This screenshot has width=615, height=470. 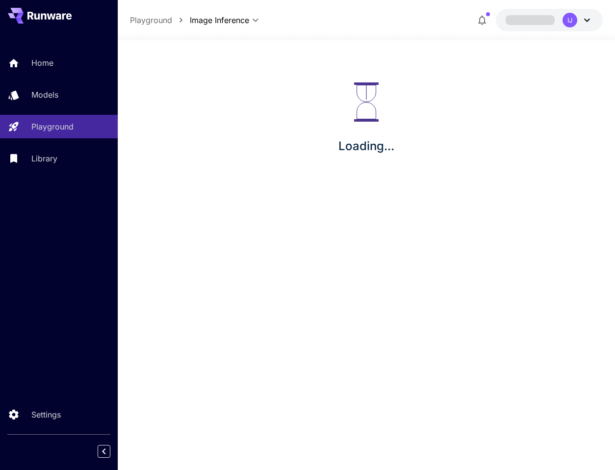 What do you see at coordinates (219, 20) in the screenshot?
I see `span: Image Inference` at bounding box center [219, 20].